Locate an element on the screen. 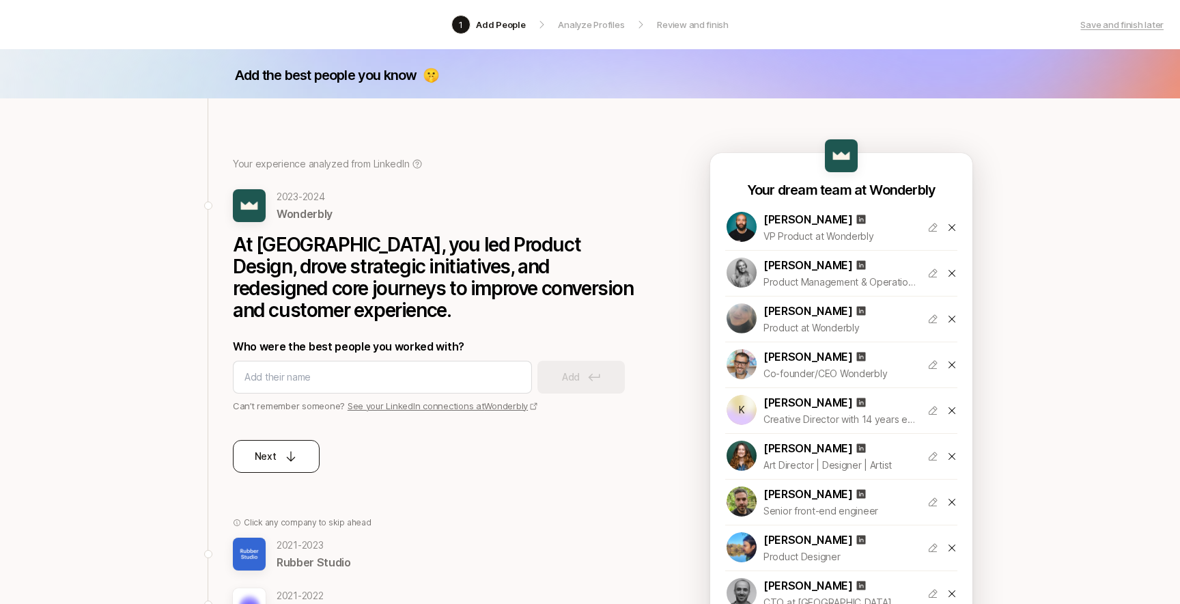 This screenshot has height=604, width=1180. p: VP Product at Wonderbly is located at coordinates (840, 236).